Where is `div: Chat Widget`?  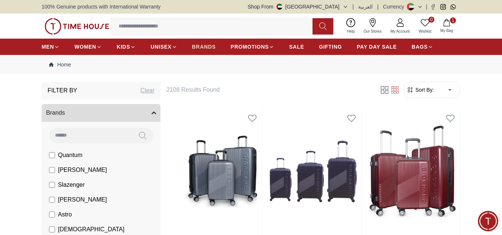
div: Chat Widget is located at coordinates (488, 221).